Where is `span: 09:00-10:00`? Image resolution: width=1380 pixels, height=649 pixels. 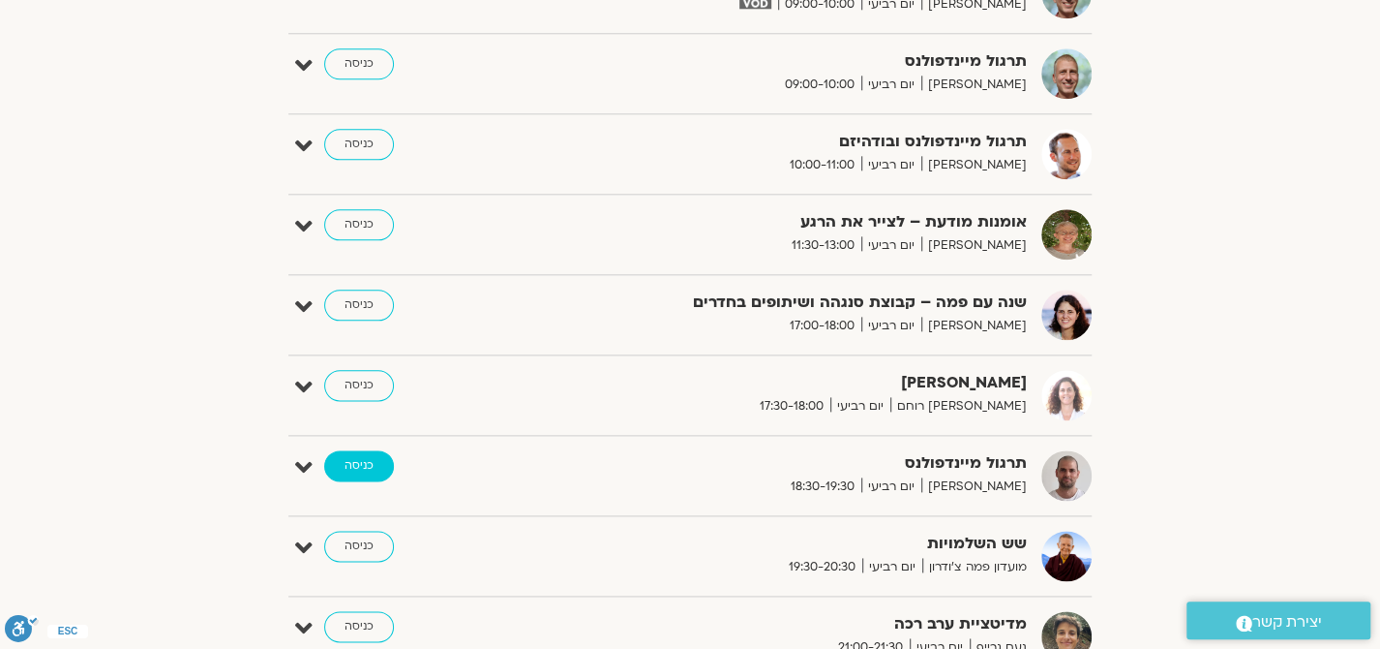 span: 09:00-10:00 is located at coordinates (820, 84).